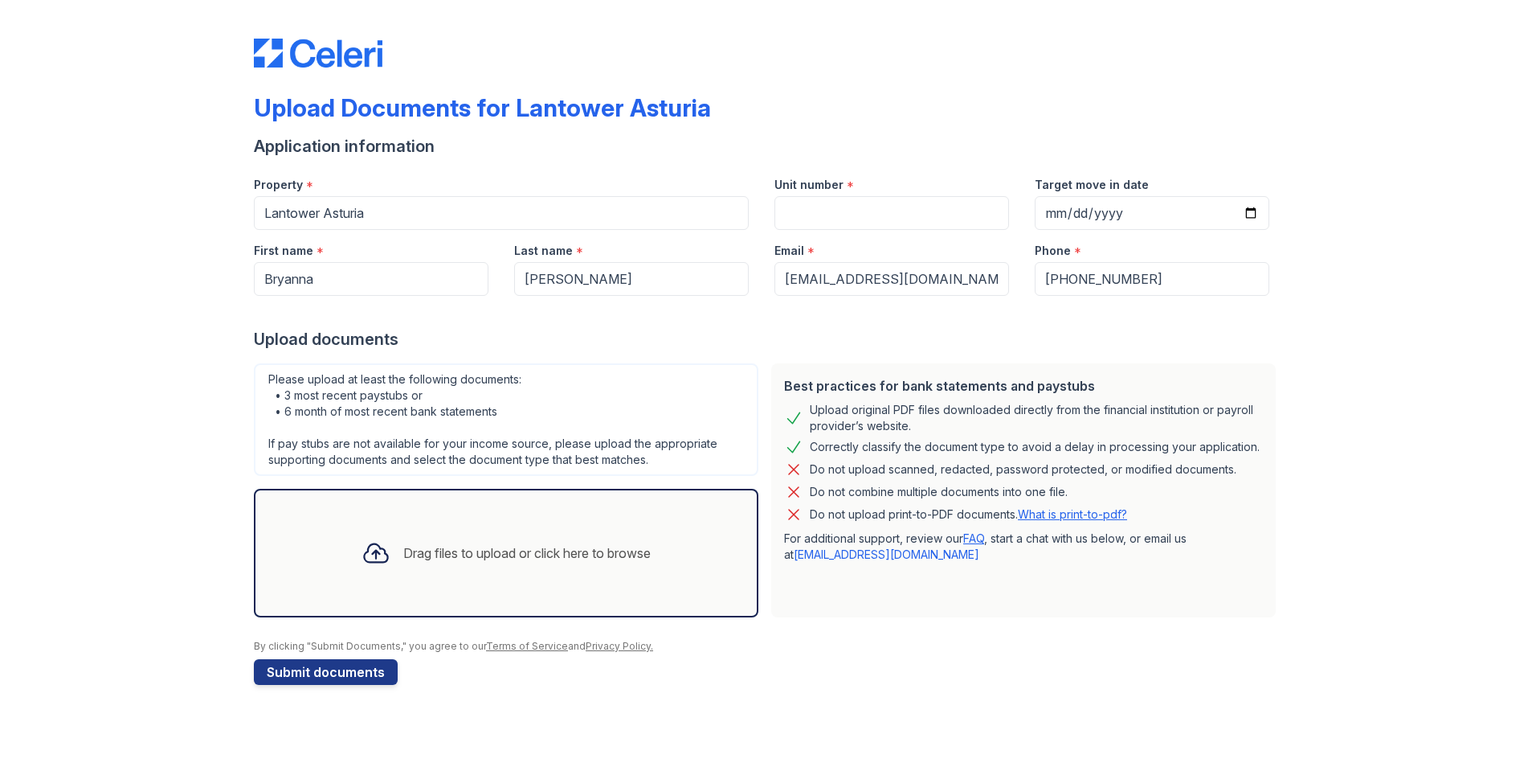 This screenshot has width=1536, height=767. What do you see at coordinates (974, 538) in the screenshot?
I see `a: FAQ` at bounding box center [974, 538].